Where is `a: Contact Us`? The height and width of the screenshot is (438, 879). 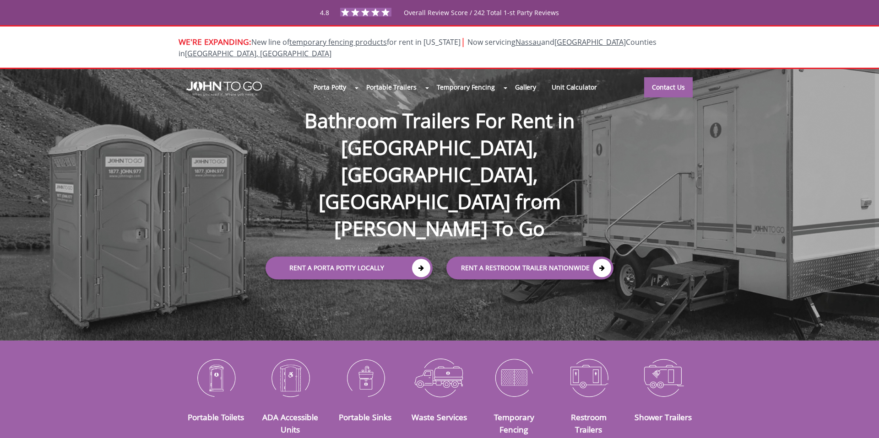
a: Contact Us is located at coordinates (668, 87).